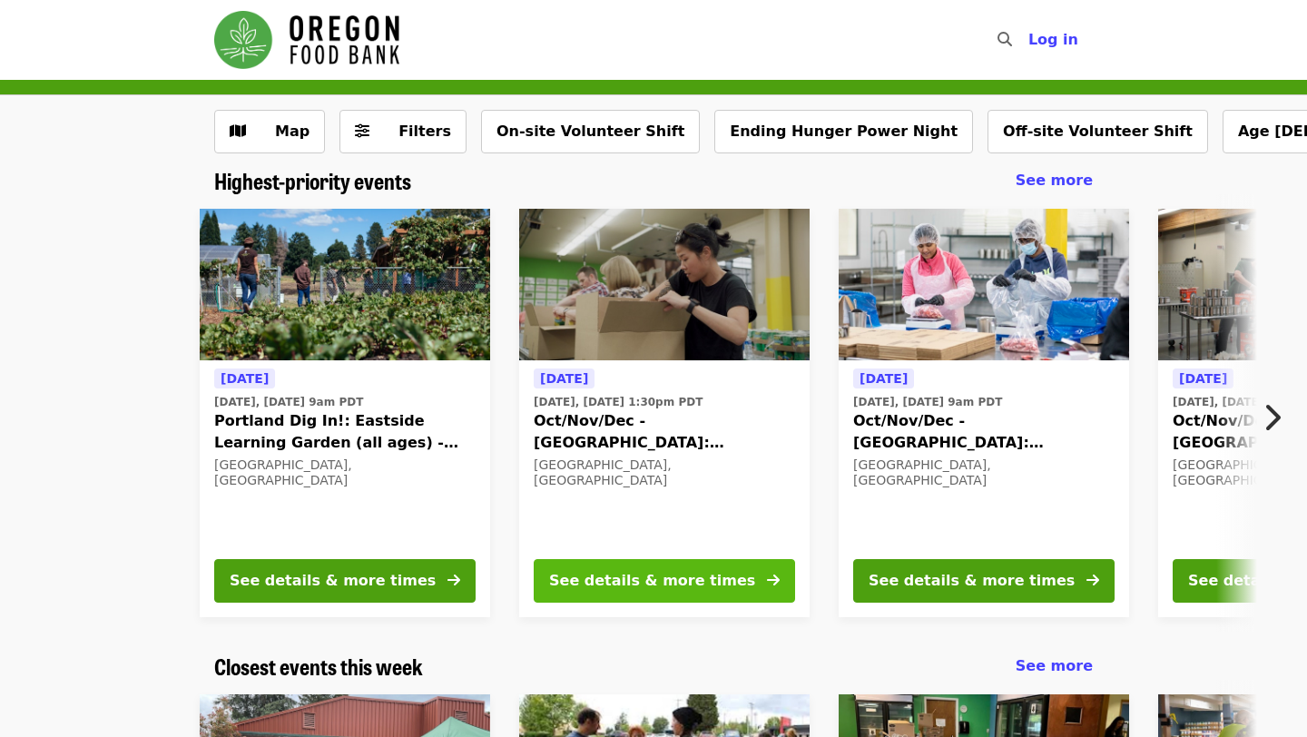 Image resolution: width=1307 pixels, height=737 pixels. I want to click on button: Filters (0 selected), so click(403, 132).